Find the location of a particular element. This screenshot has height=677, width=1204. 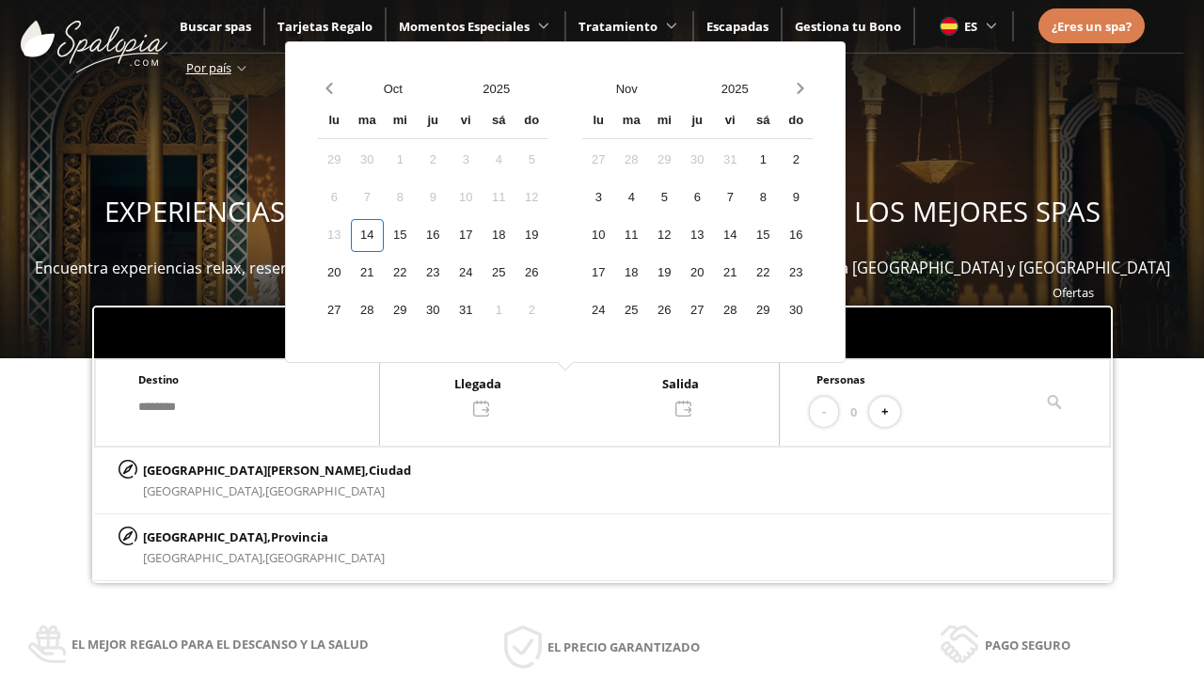

span: Pago seguro is located at coordinates (1027, 645).